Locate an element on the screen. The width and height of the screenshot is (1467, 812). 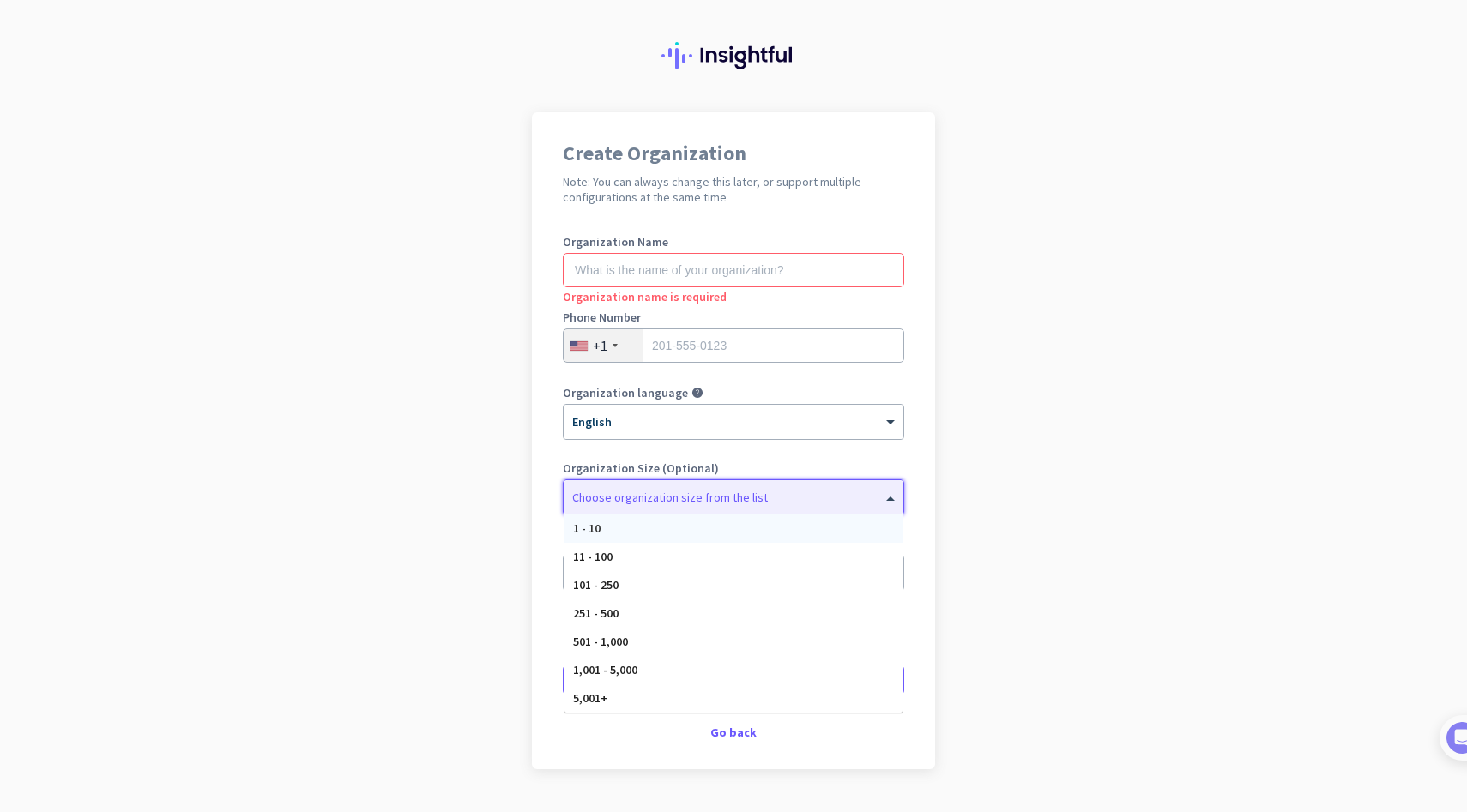
span: Organization name is required is located at coordinates (644, 297).